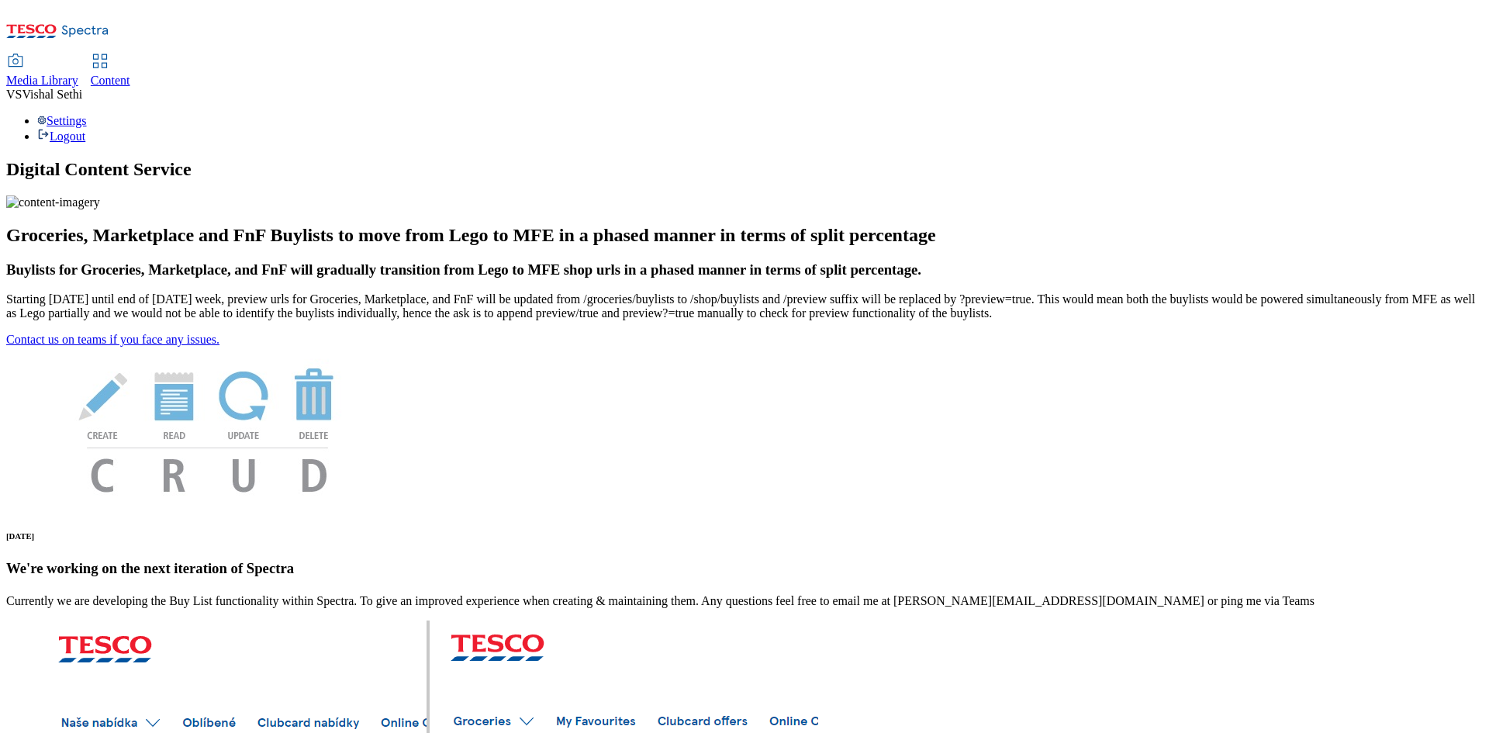 The image size is (1489, 733). I want to click on h2: Groceries, Marketplace and FnF Buylists to move from Lego to MFE in a phased manner in terms of s..., so click(744, 235).